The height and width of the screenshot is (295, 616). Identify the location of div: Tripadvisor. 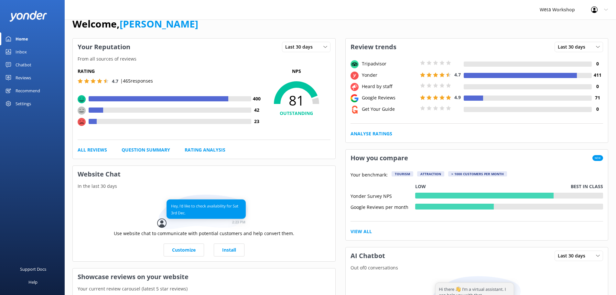
(389, 64).